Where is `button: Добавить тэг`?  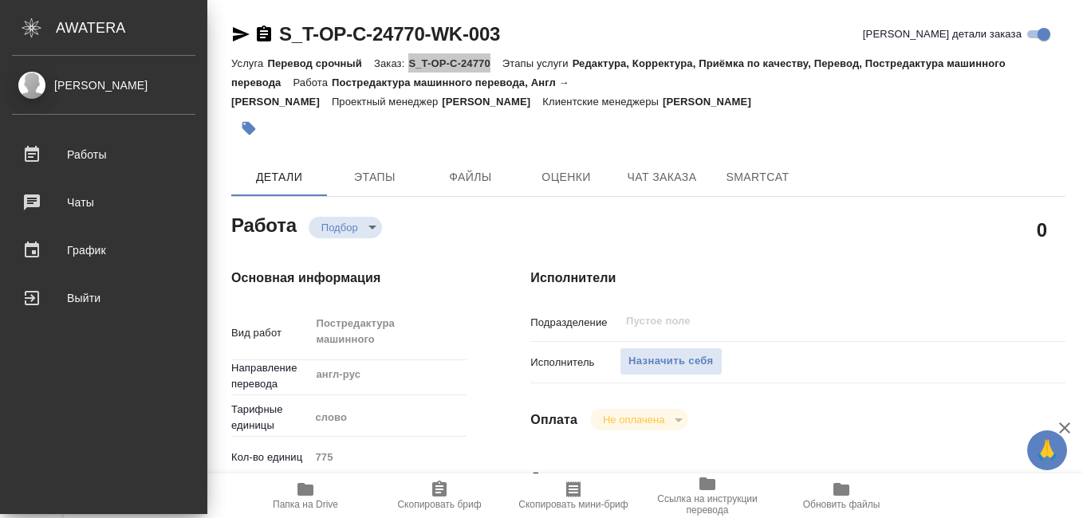
button: Добавить тэг is located at coordinates (249, 128).